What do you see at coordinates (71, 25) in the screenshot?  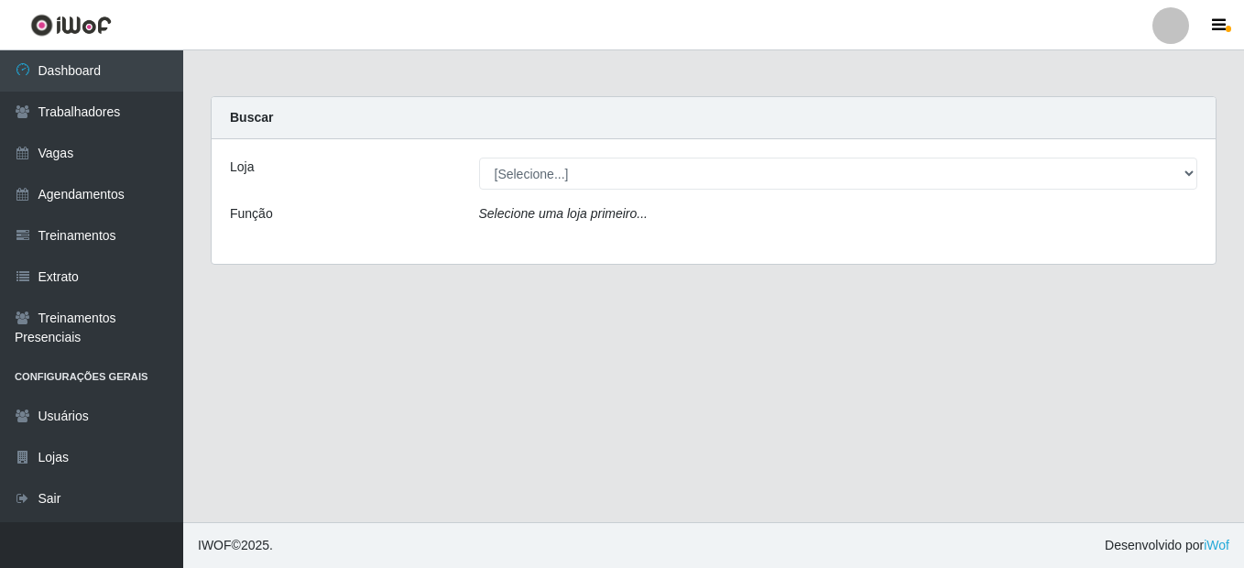 I see `img: CoreUI Logo` at bounding box center [71, 25].